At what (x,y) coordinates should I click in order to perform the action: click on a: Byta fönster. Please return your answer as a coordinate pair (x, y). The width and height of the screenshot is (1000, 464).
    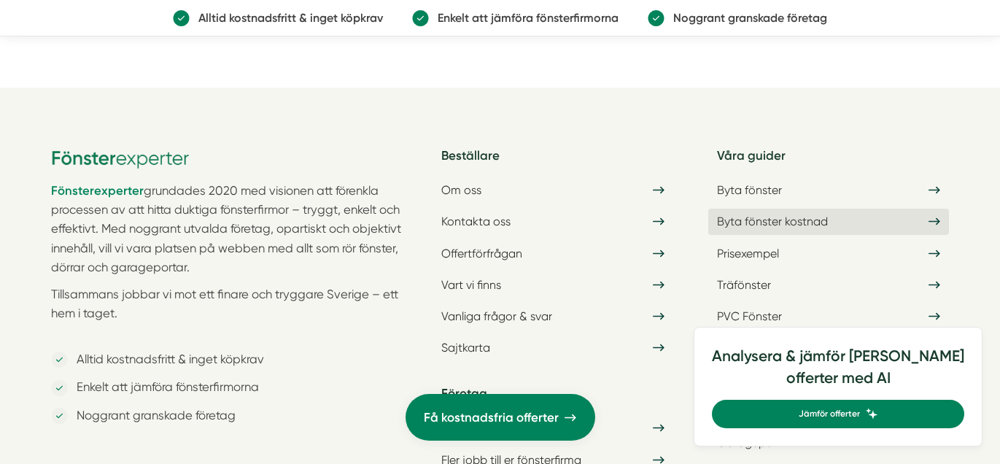
    Looking at the image, I should click on (828, 190).